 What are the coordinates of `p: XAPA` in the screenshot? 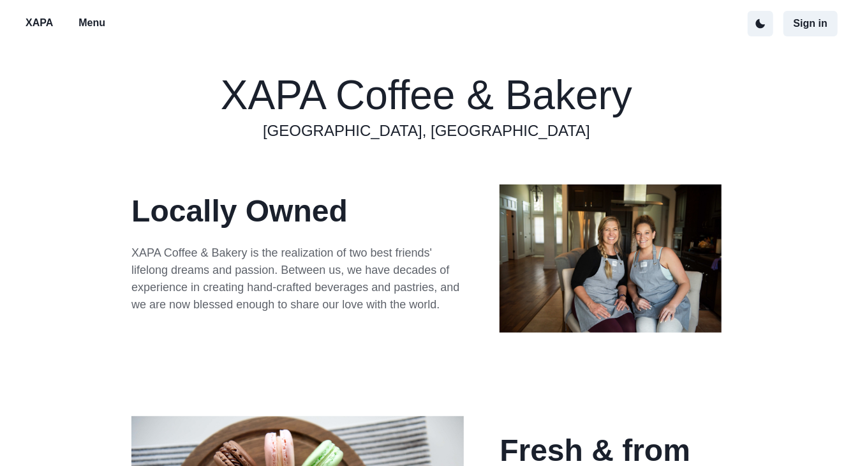 It's located at (39, 23).